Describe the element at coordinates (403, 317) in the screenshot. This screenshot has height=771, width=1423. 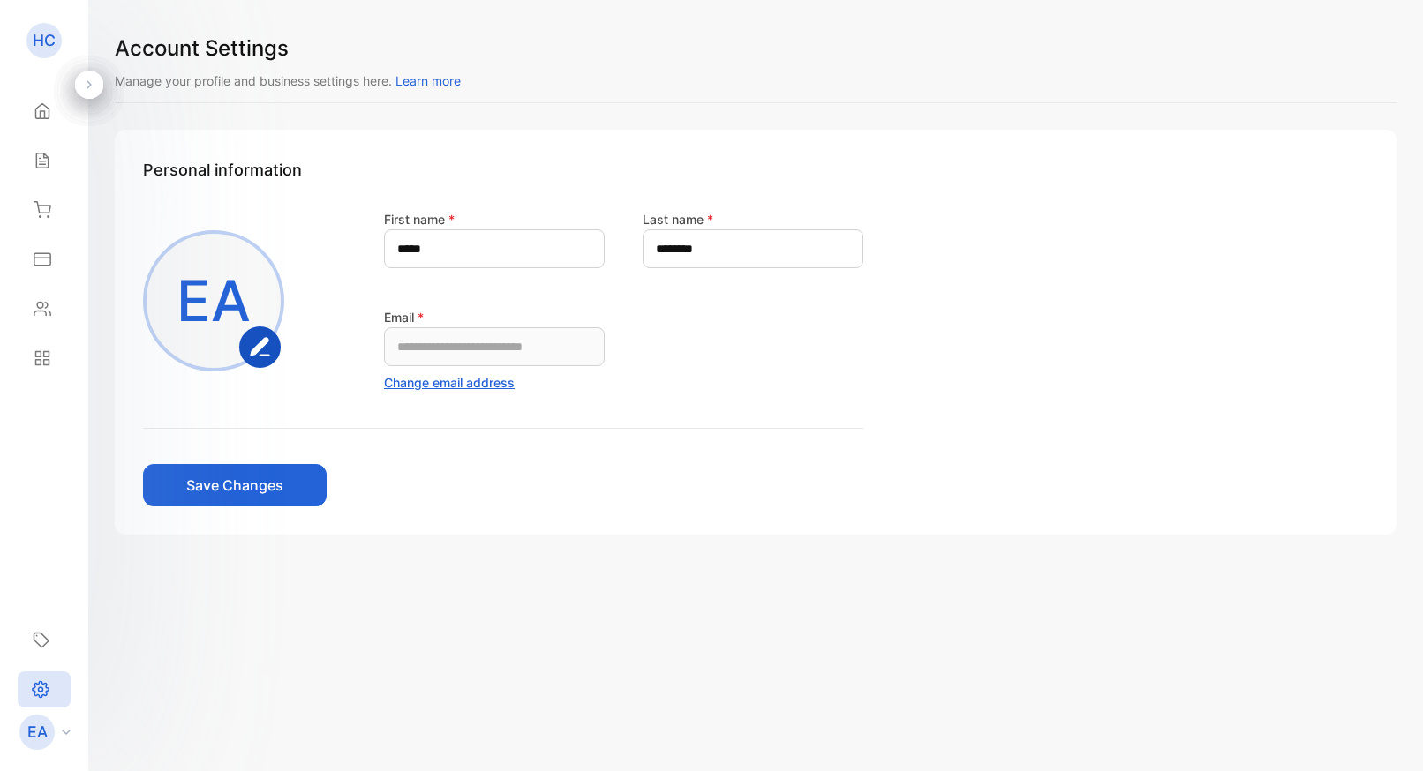
I see `label: Email` at that location.